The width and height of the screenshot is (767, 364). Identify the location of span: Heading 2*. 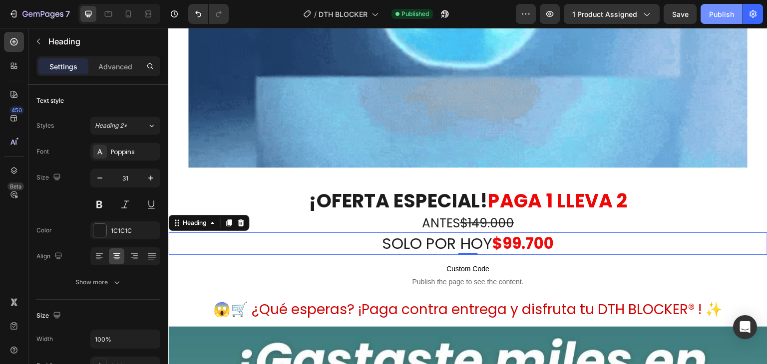
(111, 126).